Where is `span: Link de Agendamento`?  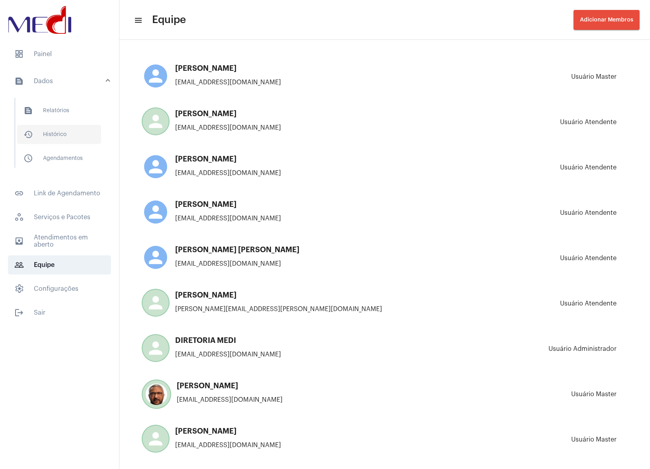
span: Link de Agendamento is located at coordinates (59, 193).